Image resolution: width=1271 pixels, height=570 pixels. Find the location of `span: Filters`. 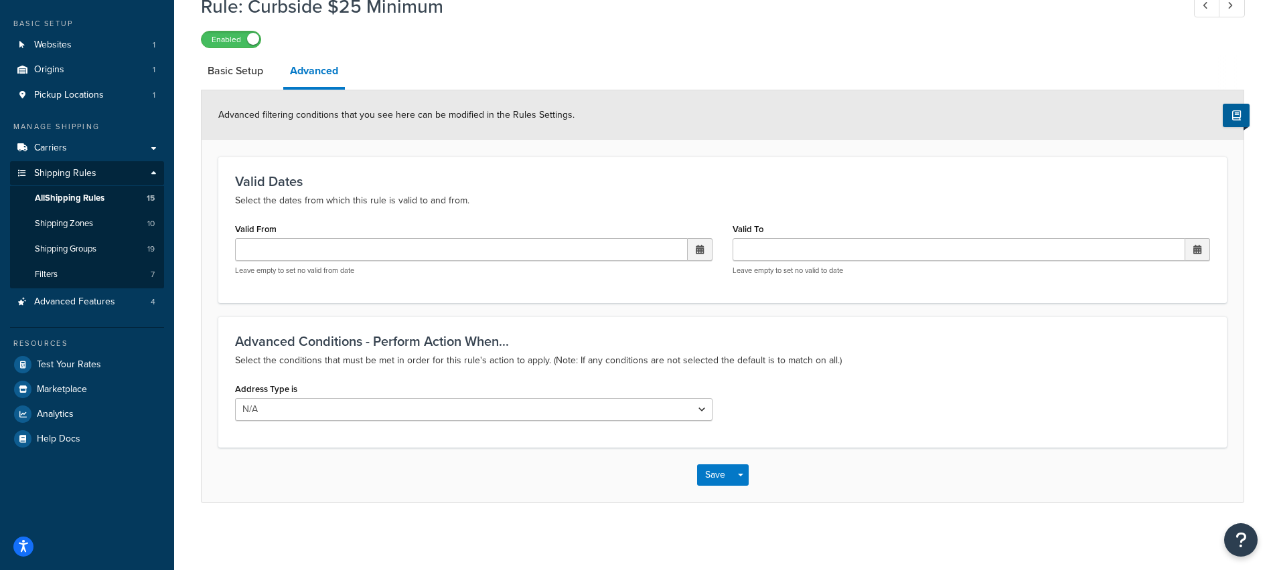

span: Filters is located at coordinates (46, 275).